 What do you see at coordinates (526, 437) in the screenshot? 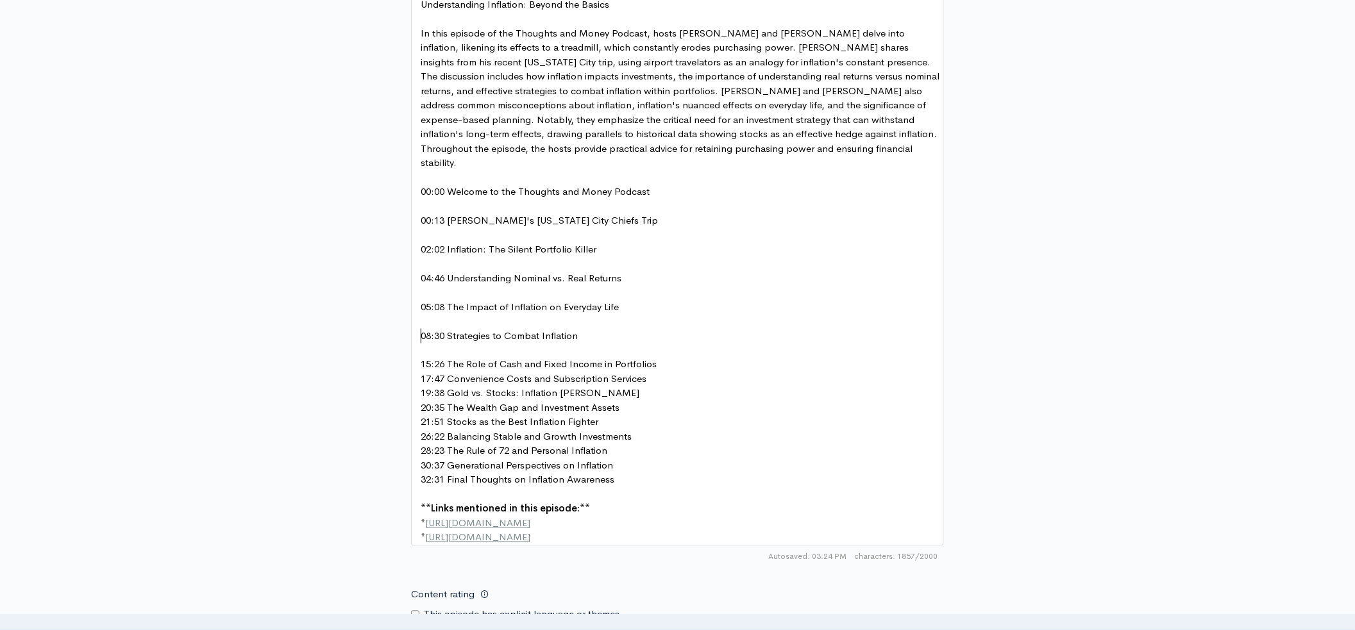
I see `span: 26:22 Balancing Stable and Growth Investments` at bounding box center [526, 437].